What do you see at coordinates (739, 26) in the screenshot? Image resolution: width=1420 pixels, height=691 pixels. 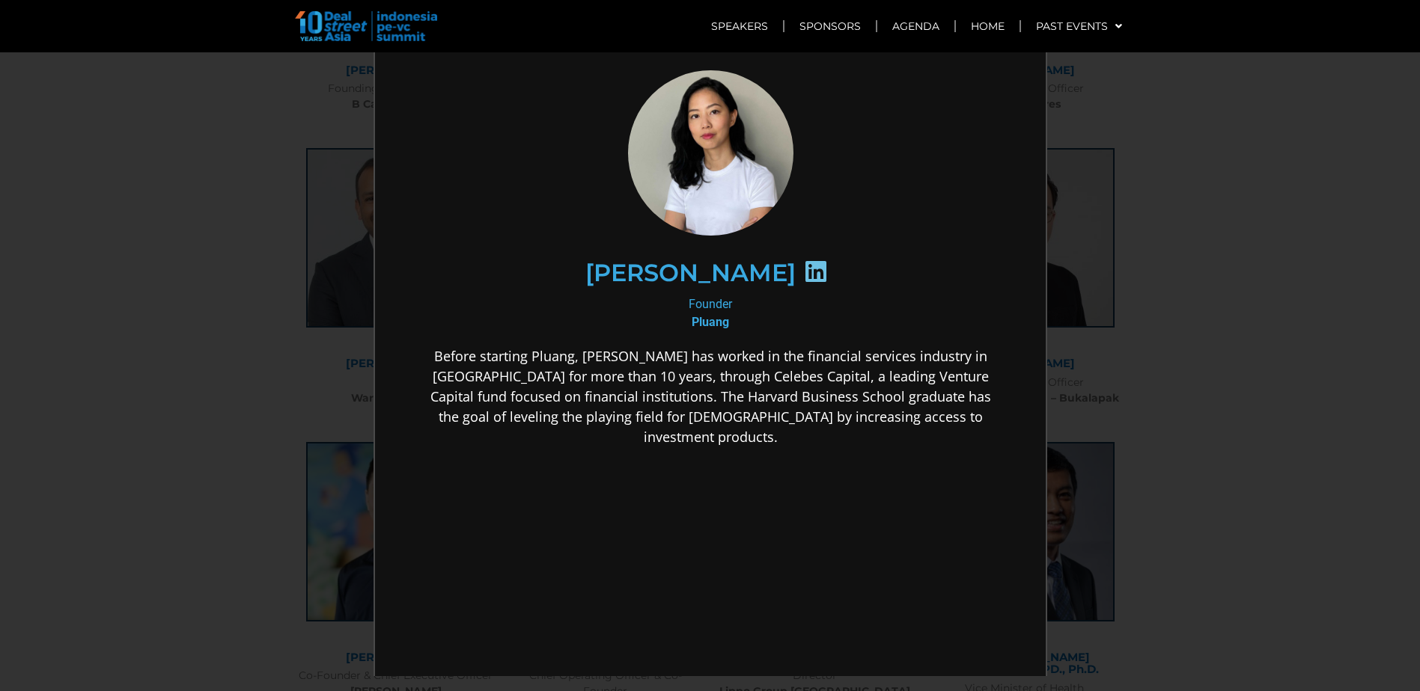 I see `a: Speakers` at bounding box center [739, 26].